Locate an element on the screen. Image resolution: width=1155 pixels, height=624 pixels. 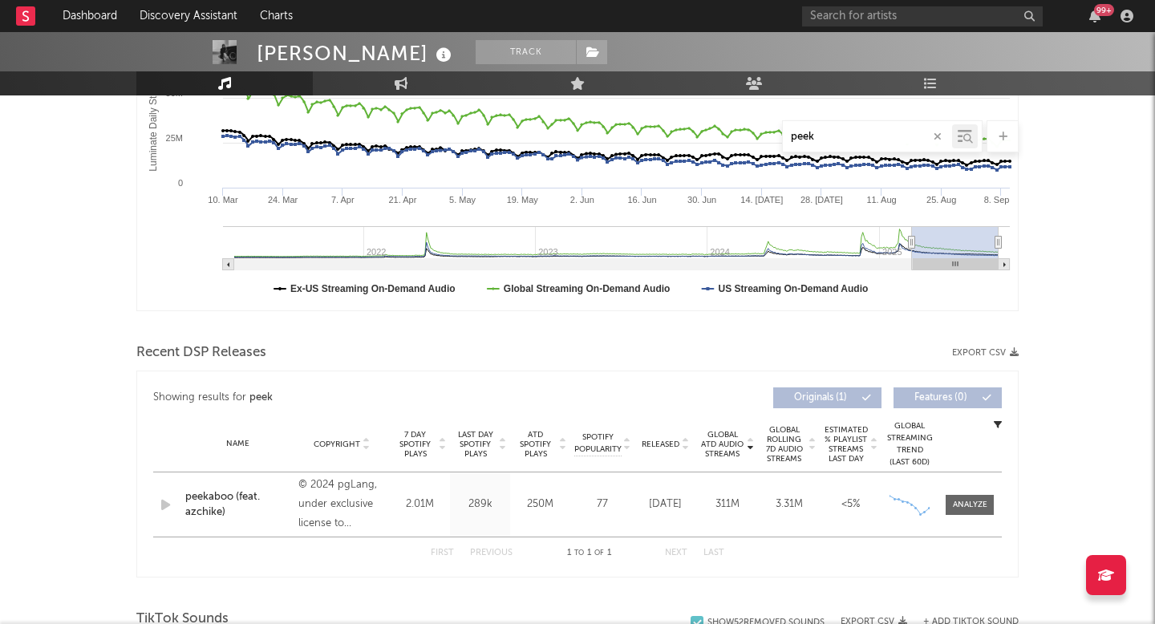
span: Estimated % Playlist Streams Last Day is located at coordinates (845, 444).